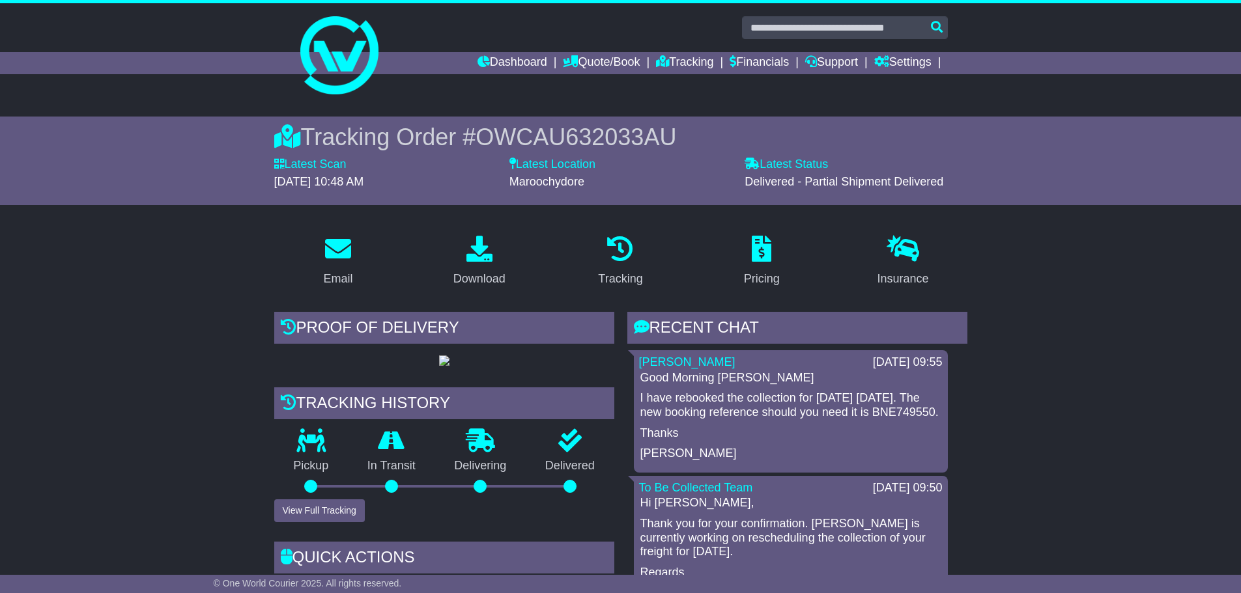  I want to click on label: Latest Scan, so click(310, 165).